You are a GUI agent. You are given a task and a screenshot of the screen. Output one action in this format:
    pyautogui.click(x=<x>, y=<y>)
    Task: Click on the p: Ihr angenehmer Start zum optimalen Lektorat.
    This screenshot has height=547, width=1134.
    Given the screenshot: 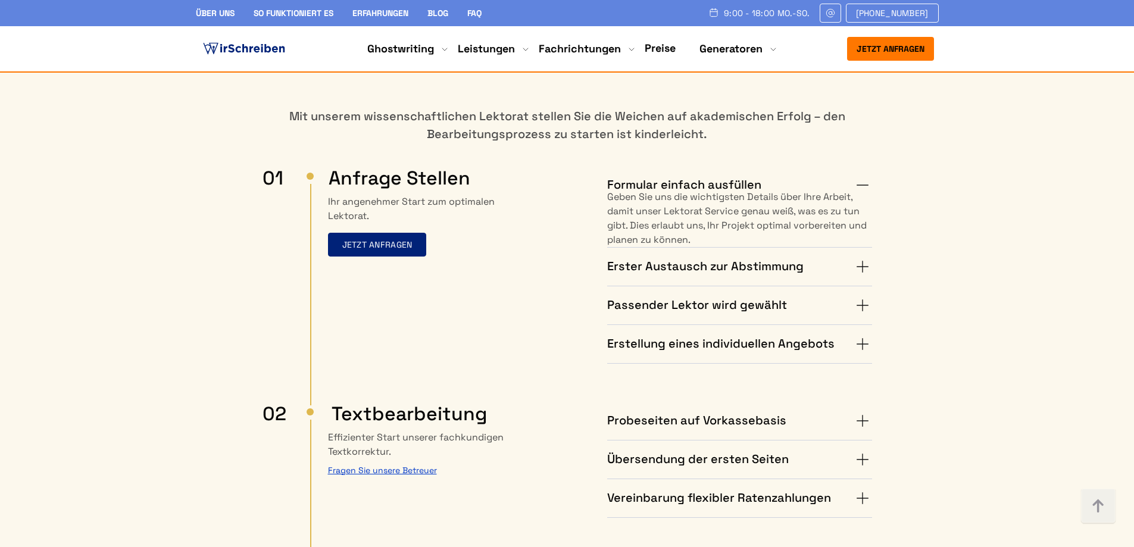 What is the action you would take?
    pyautogui.click(x=421, y=226)
    